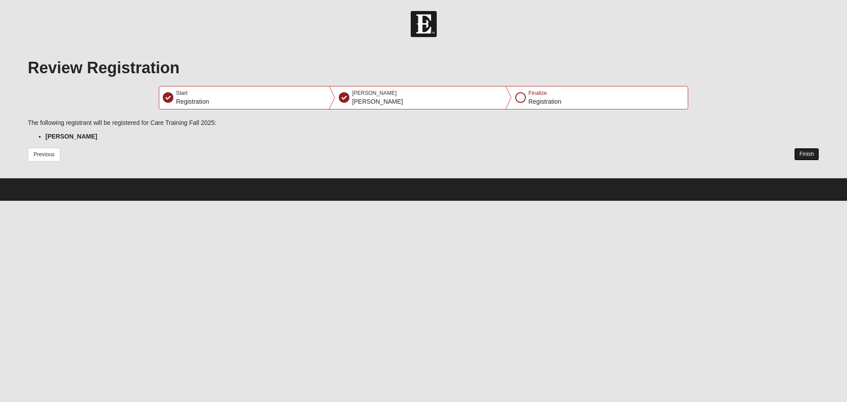 The image size is (847, 402). I want to click on img: Church of Eleven22 Logo, so click(424, 24).